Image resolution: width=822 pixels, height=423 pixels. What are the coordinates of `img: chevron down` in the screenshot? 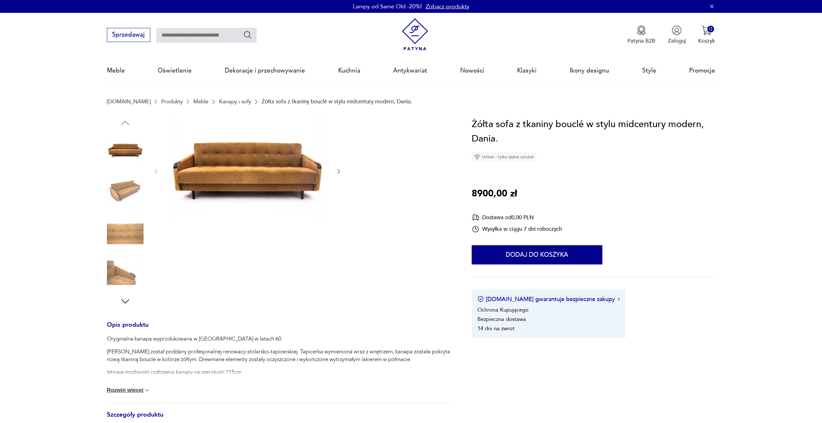 It's located at (147, 390).